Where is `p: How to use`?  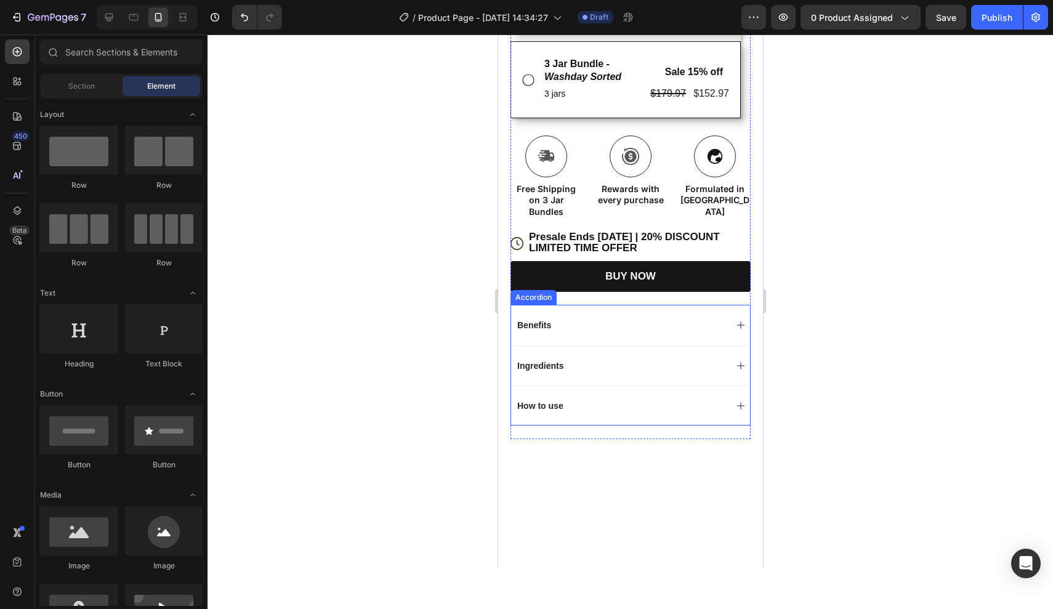
p: How to use is located at coordinates (42, 371).